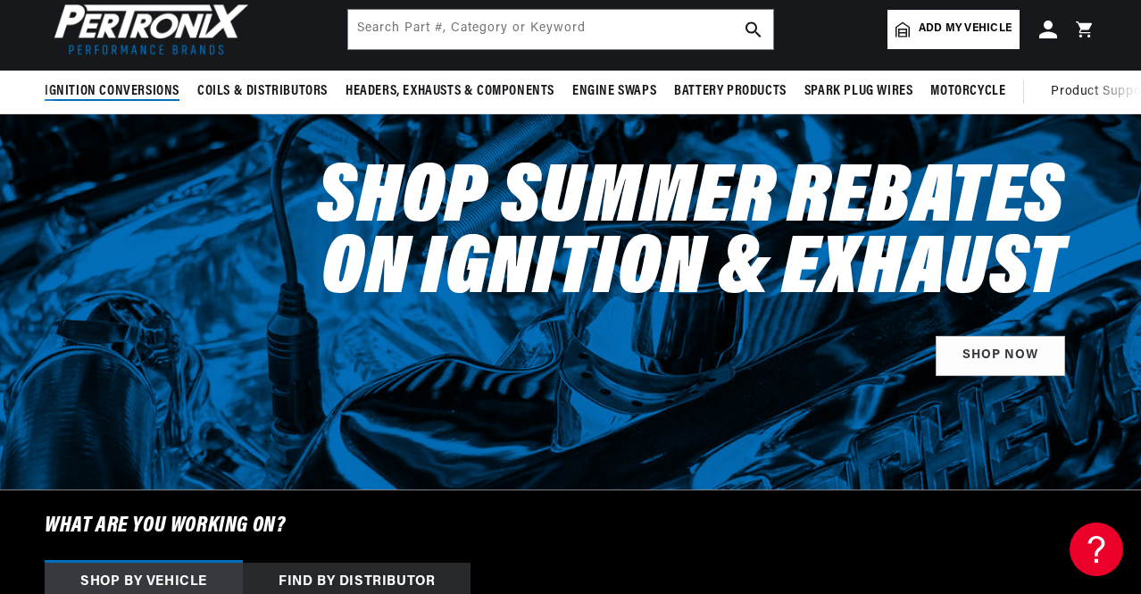  Describe the element at coordinates (614, 91) in the screenshot. I see `span: Engine Swaps` at that location.